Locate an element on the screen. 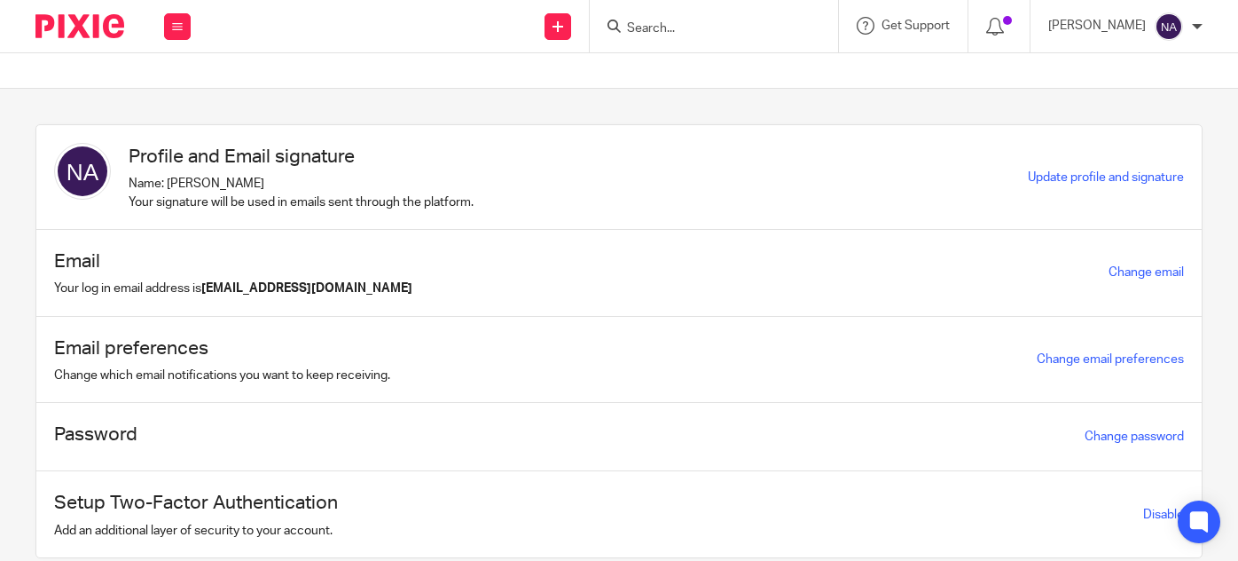 This screenshot has height=561, width=1238. h1: Profile and Email signature is located at coordinates (301, 156).